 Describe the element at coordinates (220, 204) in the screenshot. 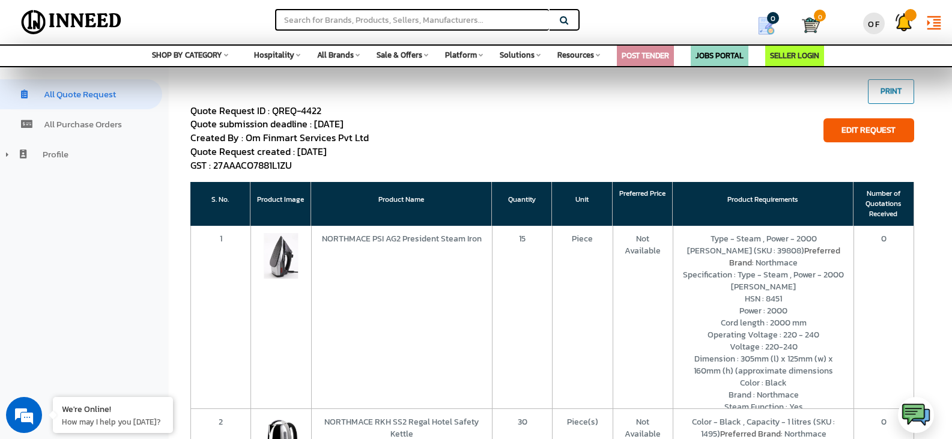

I see `div: S. No.` at that location.